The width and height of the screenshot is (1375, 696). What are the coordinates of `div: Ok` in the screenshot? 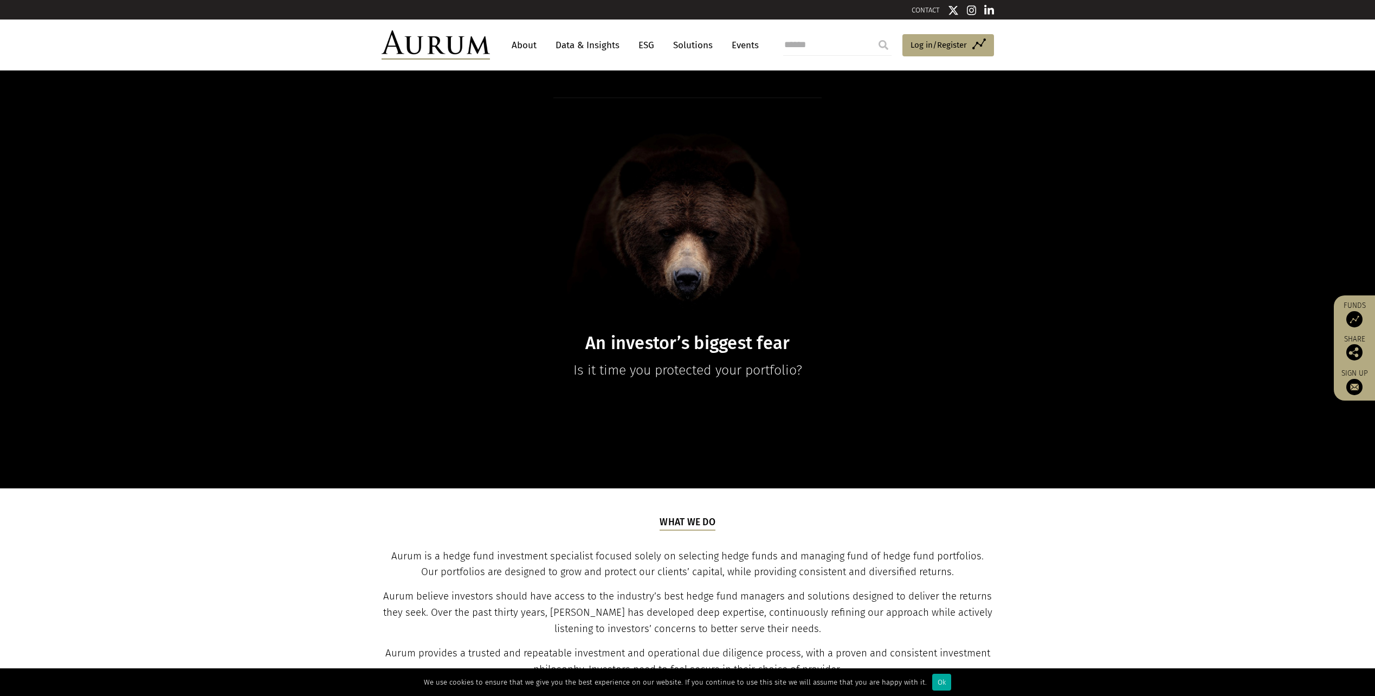 It's located at (942, 682).